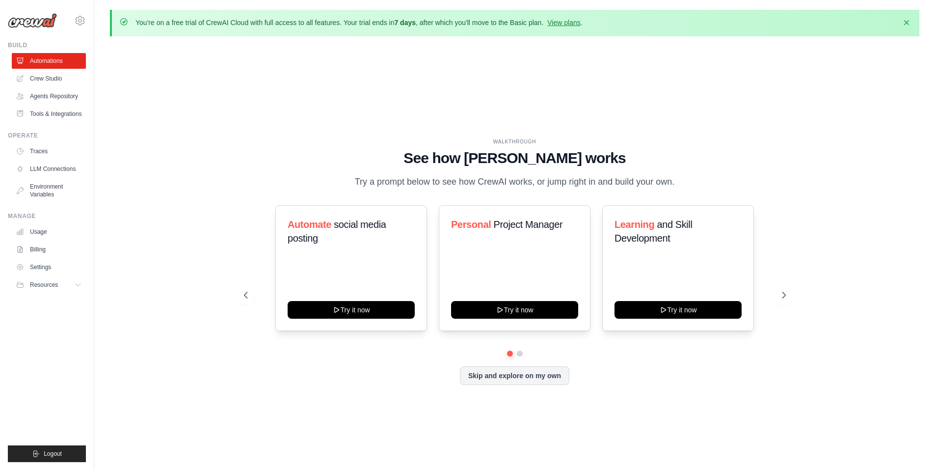  What do you see at coordinates (634, 224) in the screenshot?
I see `span: Learning` at bounding box center [634, 224].